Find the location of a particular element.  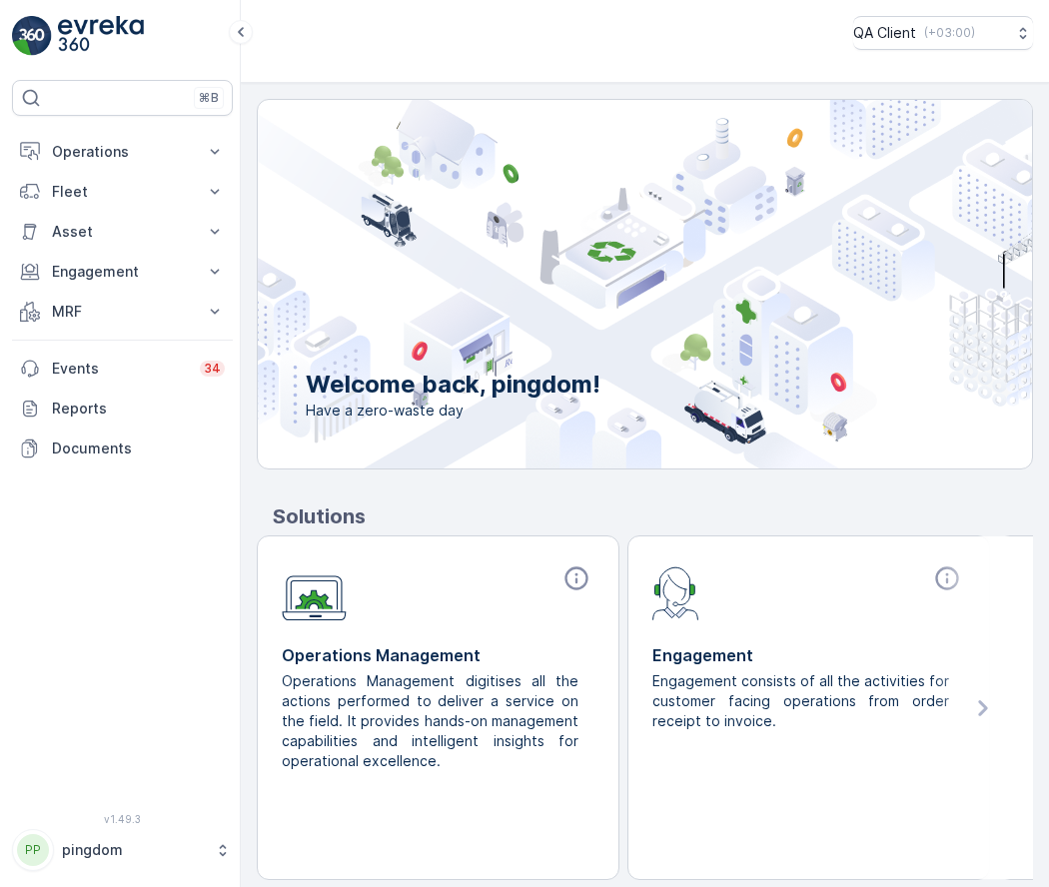

p: Operations Management digitises all the actions performed to deliver a service on the field. It p... is located at coordinates (429, 721).